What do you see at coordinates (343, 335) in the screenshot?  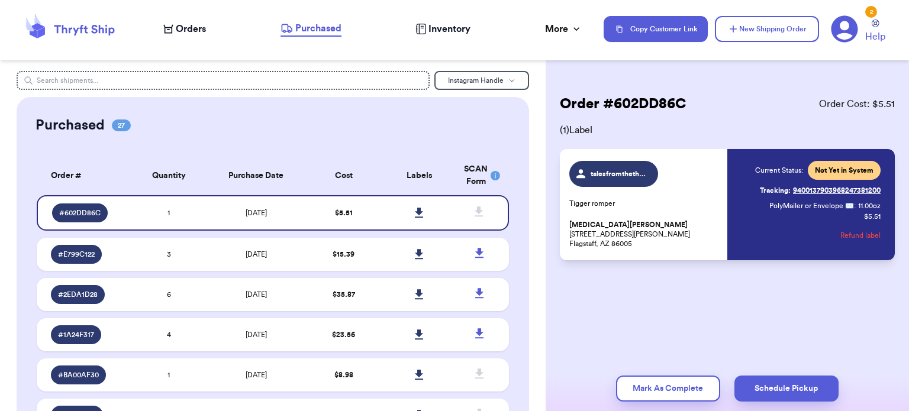 I see `span: $ 23.56` at bounding box center [343, 335].